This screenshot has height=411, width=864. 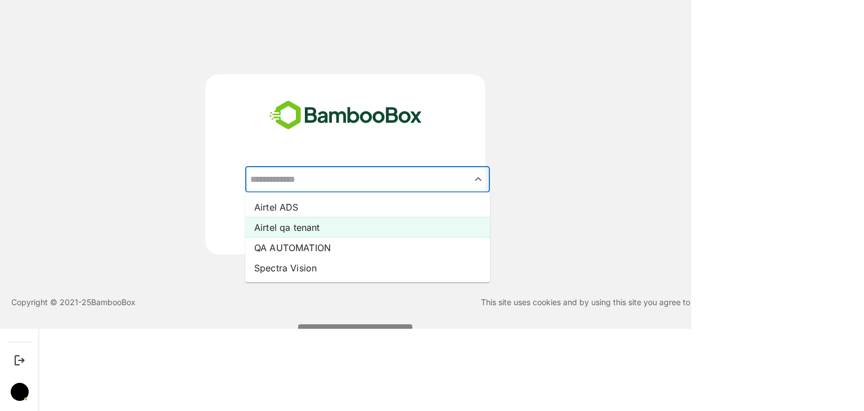 What do you see at coordinates (367, 227) in the screenshot?
I see `li: Airtel qa tenant` at bounding box center [367, 227].